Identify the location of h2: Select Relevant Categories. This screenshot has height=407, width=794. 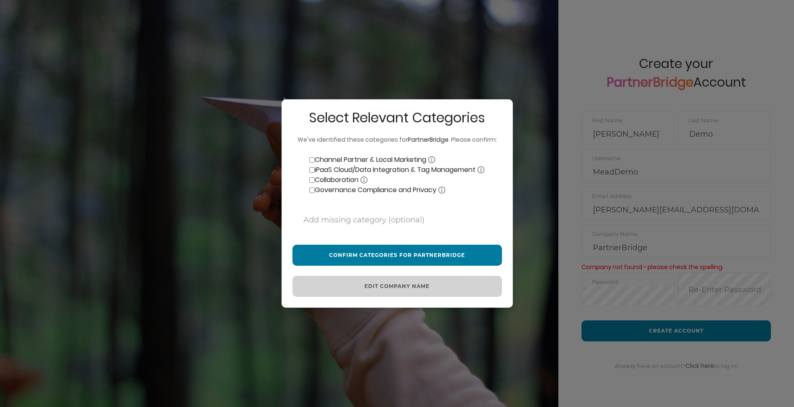
(397, 117).